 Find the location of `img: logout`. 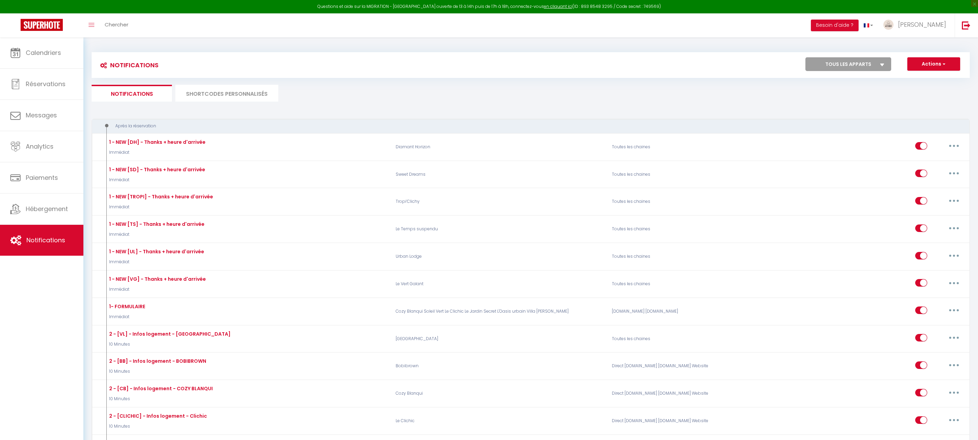

img: logout is located at coordinates (966, 25).